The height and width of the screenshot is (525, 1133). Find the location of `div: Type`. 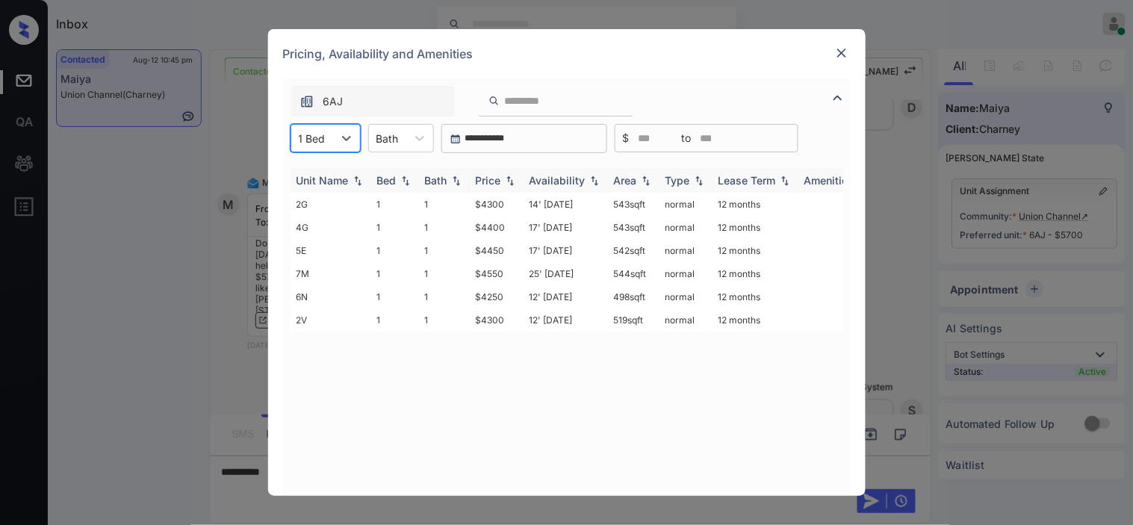

div: Type is located at coordinates (678, 180).